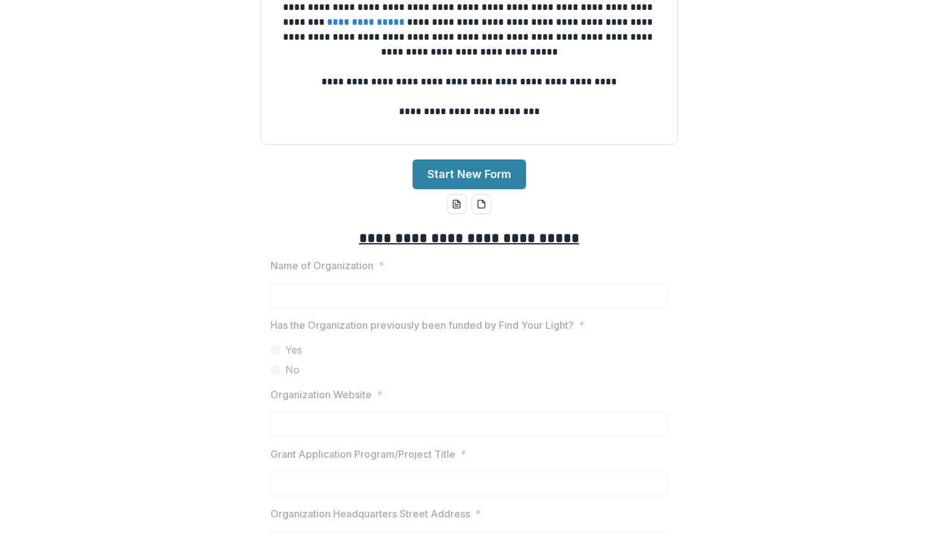  Describe the element at coordinates (293, 350) in the screenshot. I see `span: Yes` at that location.